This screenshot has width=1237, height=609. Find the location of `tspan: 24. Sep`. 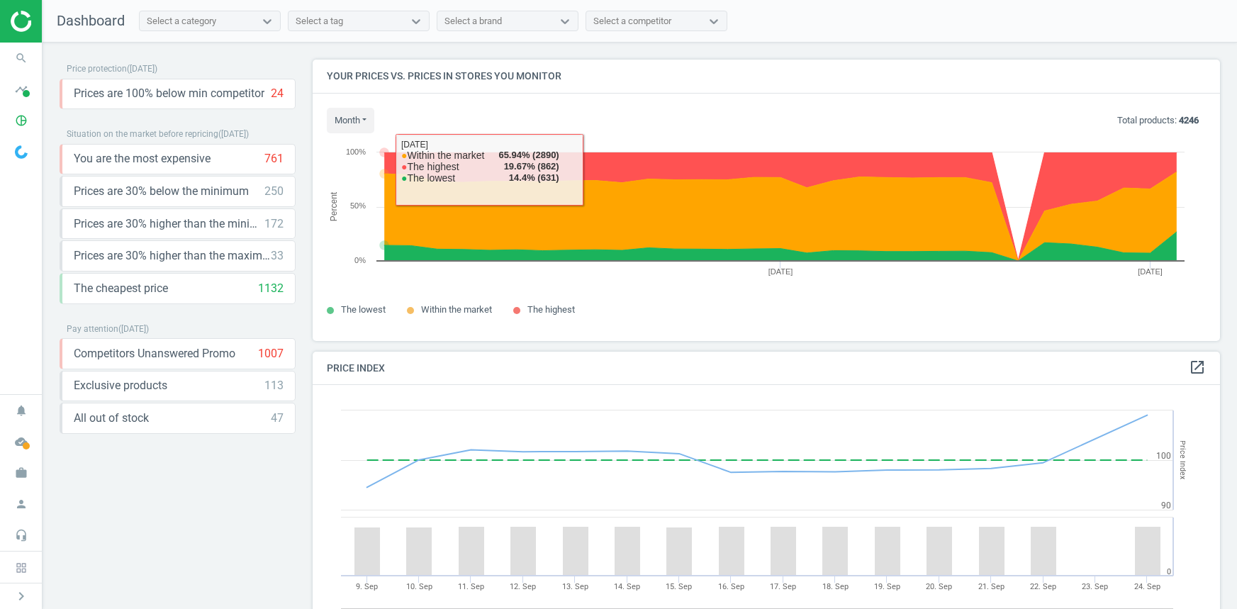

tspan: 24. Sep is located at coordinates (1147, 586).